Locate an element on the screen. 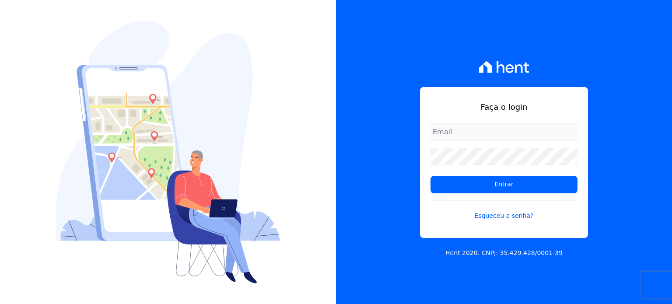 This screenshot has height=304, width=672. img: Login is located at coordinates (168, 152).